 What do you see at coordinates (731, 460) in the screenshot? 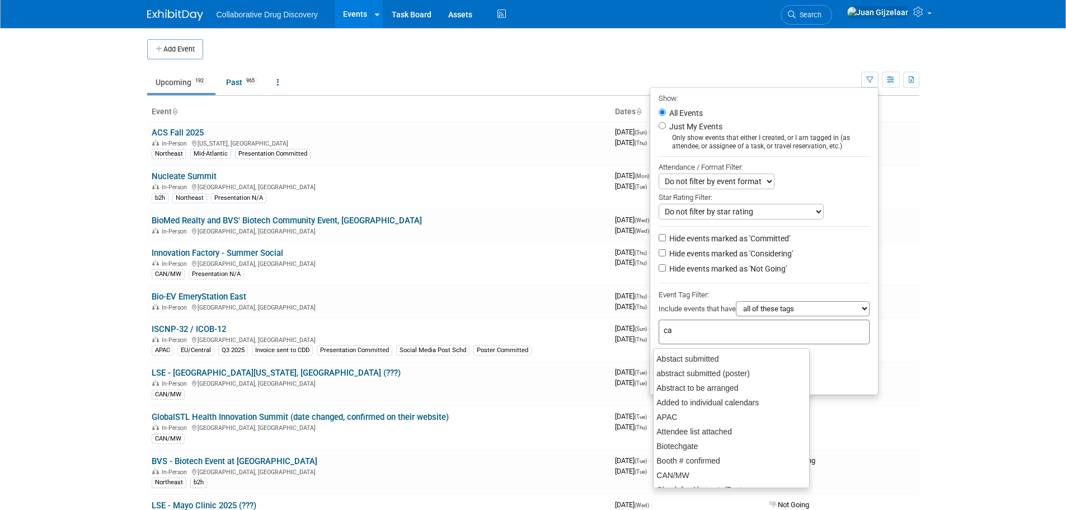
I see `div: Booth # confirmed` at bounding box center [731, 460].